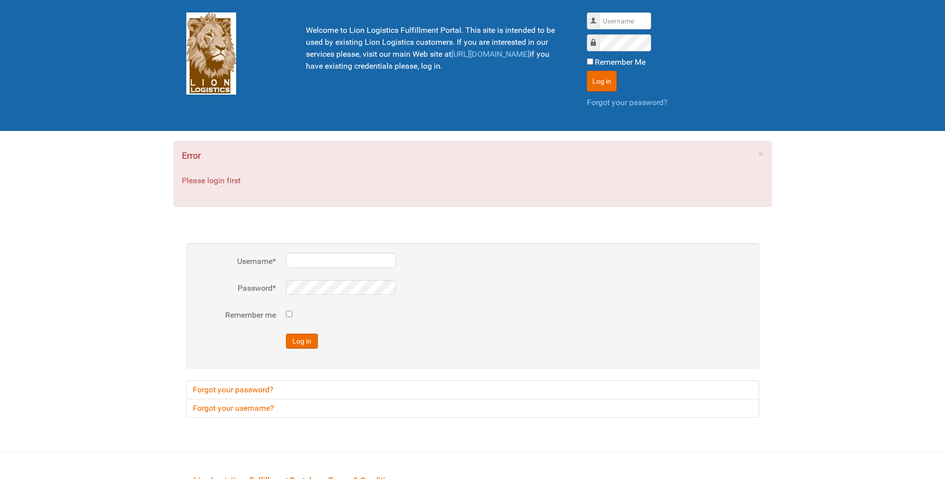 The width and height of the screenshot is (945, 479). What do you see at coordinates (211, 53) in the screenshot?
I see `img: Lion Logistics` at bounding box center [211, 53].